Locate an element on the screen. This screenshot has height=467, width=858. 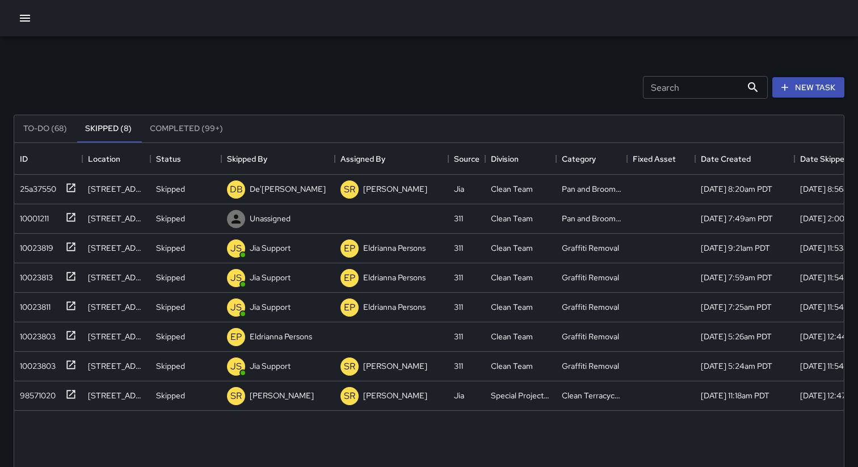
div: Clean Terracycles is located at coordinates (592, 396).